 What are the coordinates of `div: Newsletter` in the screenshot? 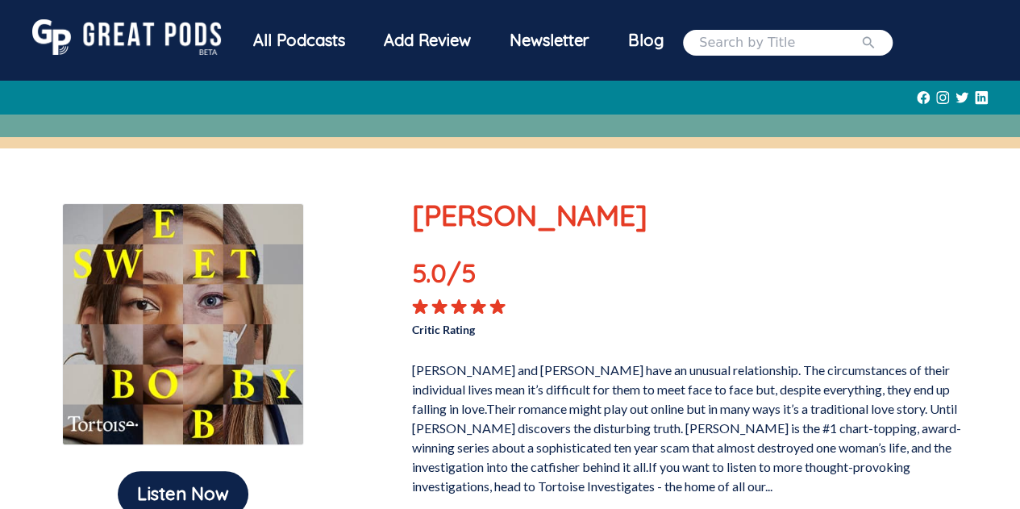 It's located at (549, 40).